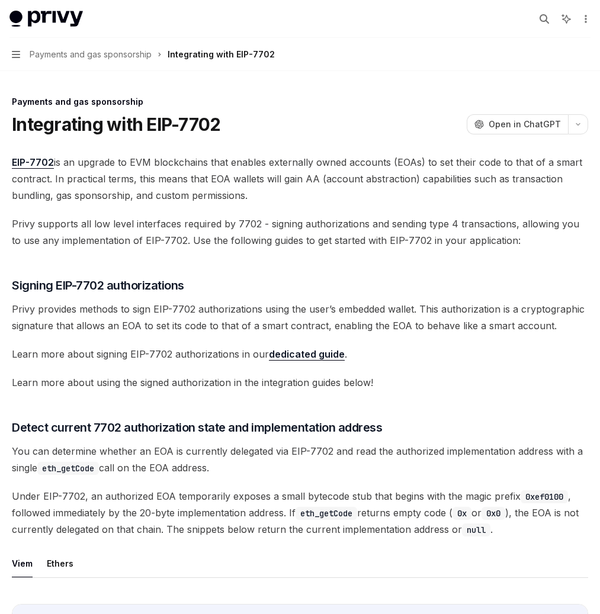 The height and width of the screenshot is (614, 600). What do you see at coordinates (300, 102) in the screenshot?
I see `div: Payments and gas sponsorship` at bounding box center [300, 102].